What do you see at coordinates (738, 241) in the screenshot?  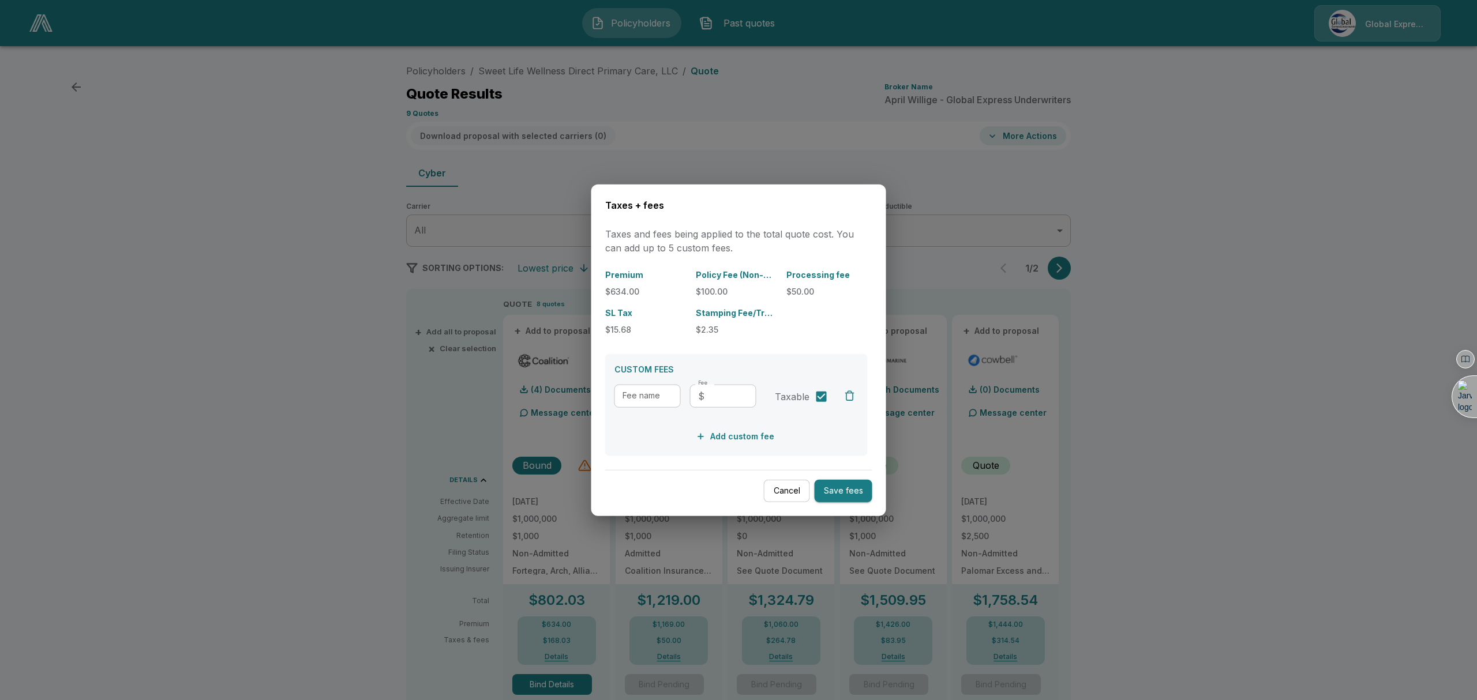 I see `p: Taxes and fees being applied to the total quote cost. You can add up to 5 custom fees.` at bounding box center [738, 241].